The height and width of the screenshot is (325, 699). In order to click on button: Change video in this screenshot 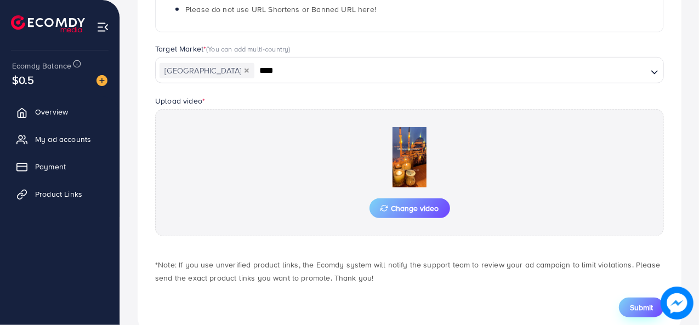, I will do `click(409, 208)`.